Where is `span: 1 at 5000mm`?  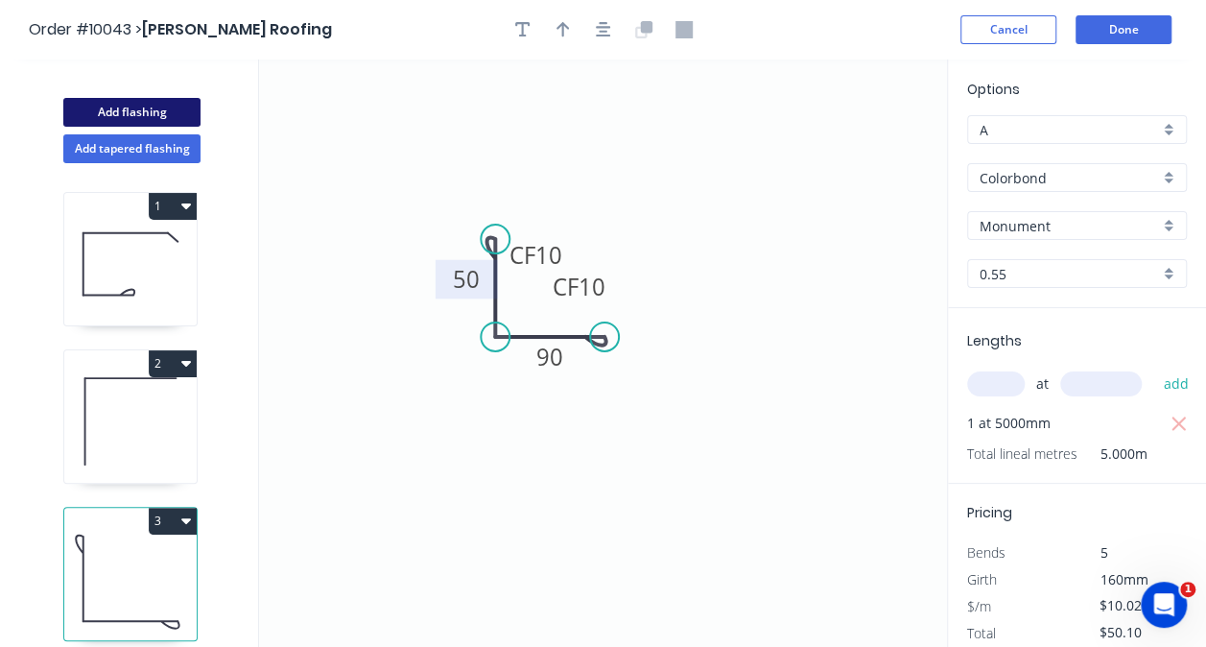 span: 1 at 5000mm is located at coordinates (1008, 423).